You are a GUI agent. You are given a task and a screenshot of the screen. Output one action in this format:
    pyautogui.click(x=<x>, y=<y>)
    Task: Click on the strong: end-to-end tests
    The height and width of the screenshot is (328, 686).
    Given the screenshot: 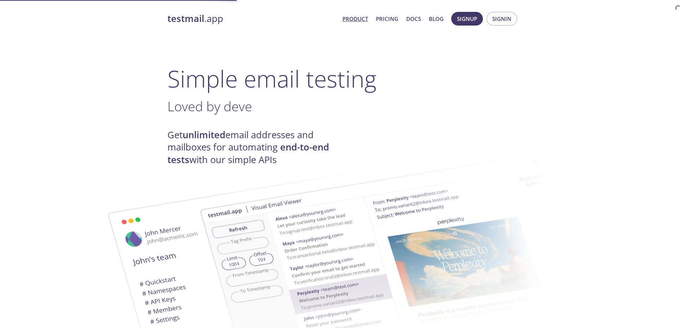 What is the action you would take?
    pyautogui.click(x=248, y=153)
    